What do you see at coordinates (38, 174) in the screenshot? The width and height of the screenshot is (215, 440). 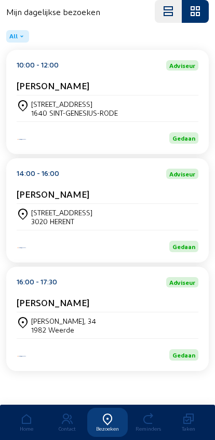 I see `div: 14:00 - 16:00` at bounding box center [38, 174].